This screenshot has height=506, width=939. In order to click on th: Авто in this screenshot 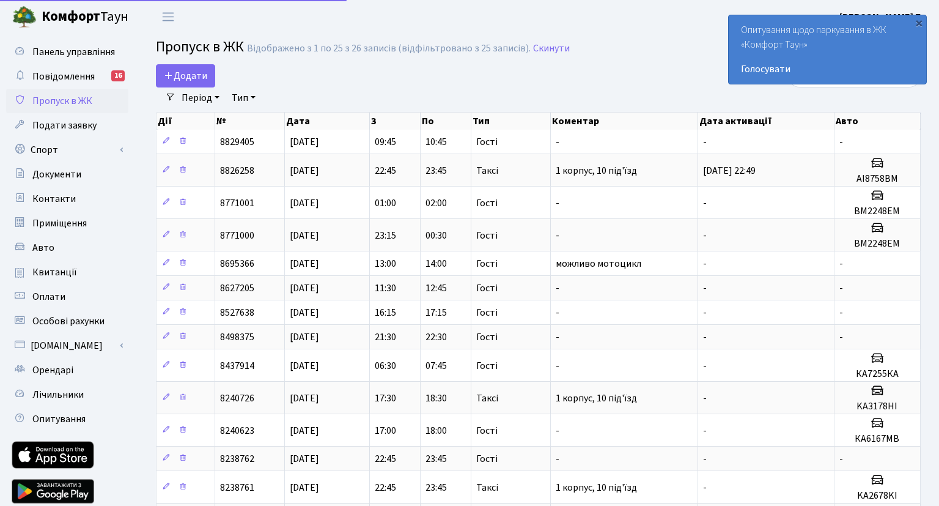, I will do `click(878, 121)`.